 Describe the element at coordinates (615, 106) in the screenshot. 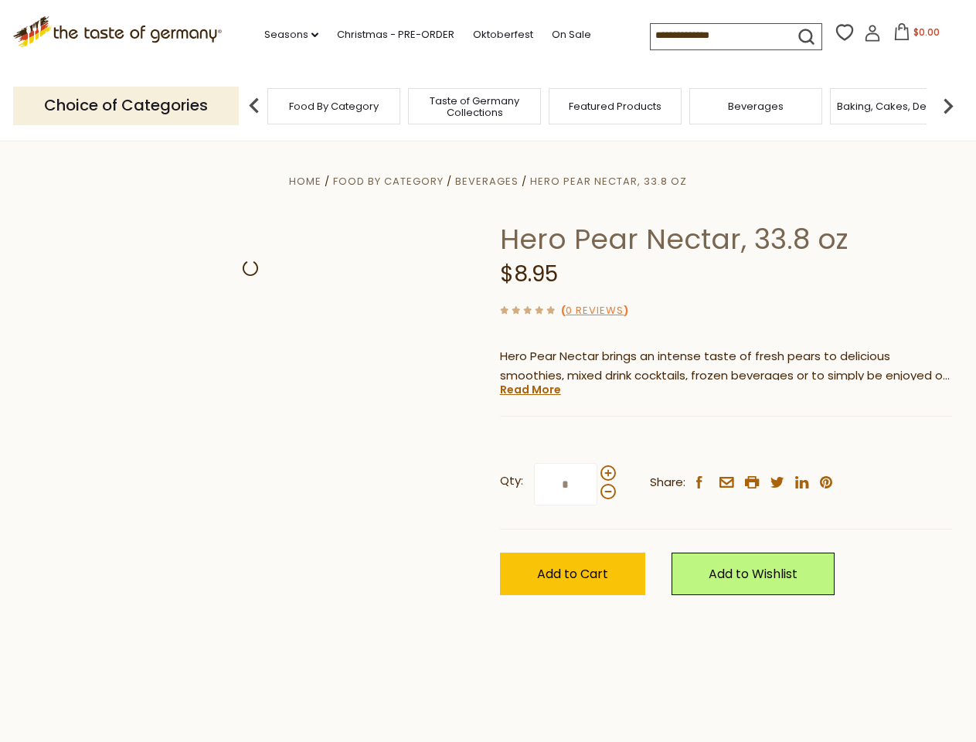

I see `span: Featured Products` at that location.